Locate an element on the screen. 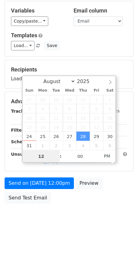 The height and width of the screenshot is (255, 138). span: August 1, 2025 is located at coordinates (97, 100).